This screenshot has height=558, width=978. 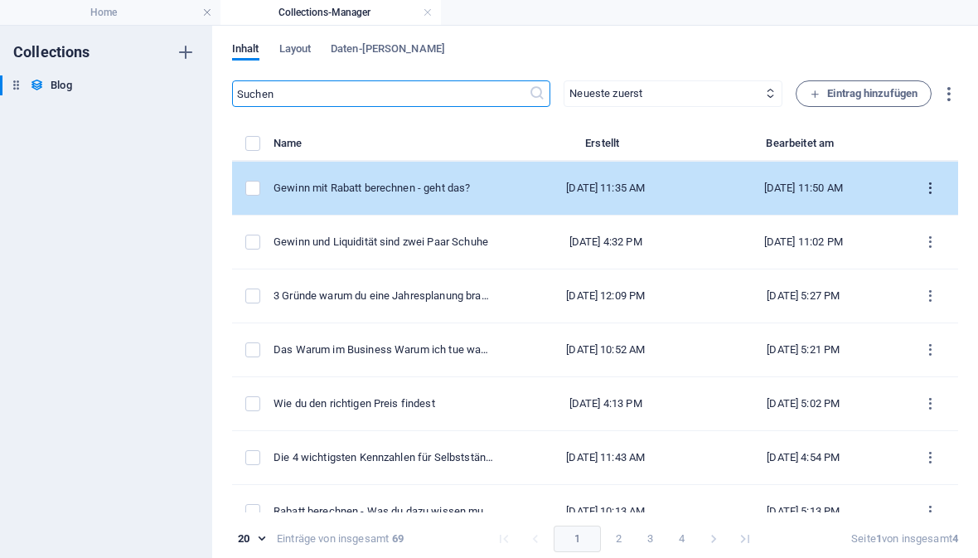 What do you see at coordinates (650, 539) in the screenshot?
I see `button: Go to page 3` at bounding box center [650, 539].